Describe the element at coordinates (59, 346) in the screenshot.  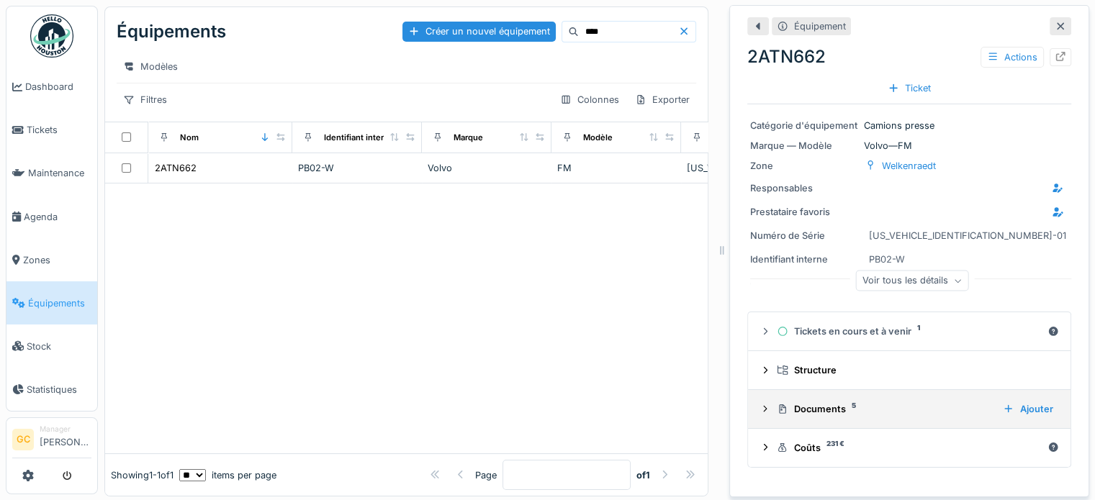
I see `span: Stock` at that location.